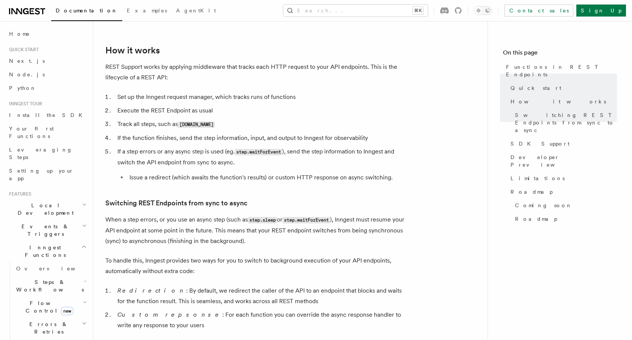 The width and height of the screenshot is (632, 340). I want to click on a: Home, so click(47, 34).